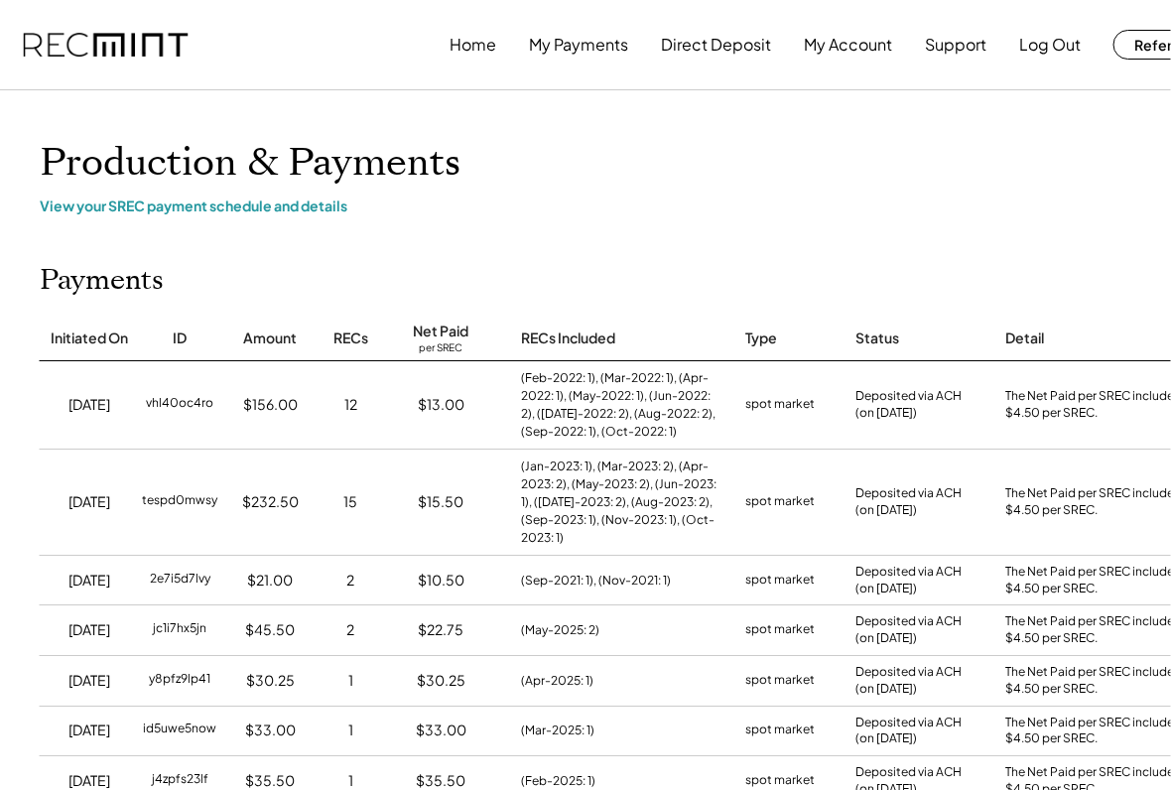 The width and height of the screenshot is (1171, 790). I want to click on button: Support, so click(955, 45).